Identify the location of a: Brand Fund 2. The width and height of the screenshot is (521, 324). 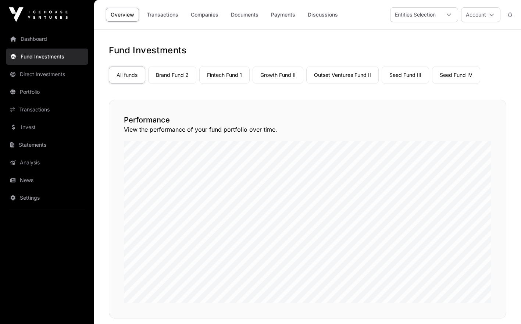
(172, 75).